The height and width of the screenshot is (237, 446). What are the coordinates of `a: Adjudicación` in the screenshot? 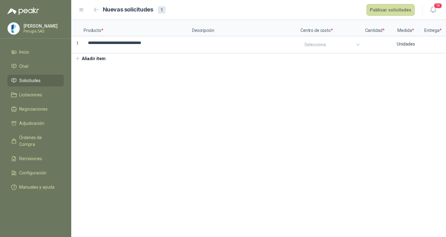 It's located at (36, 123).